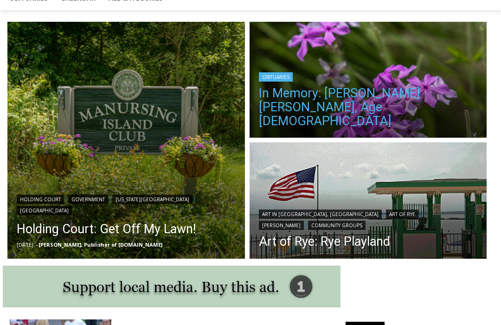  Describe the element at coordinates (337, 225) in the screenshot. I see `a: Community Groups` at that location.